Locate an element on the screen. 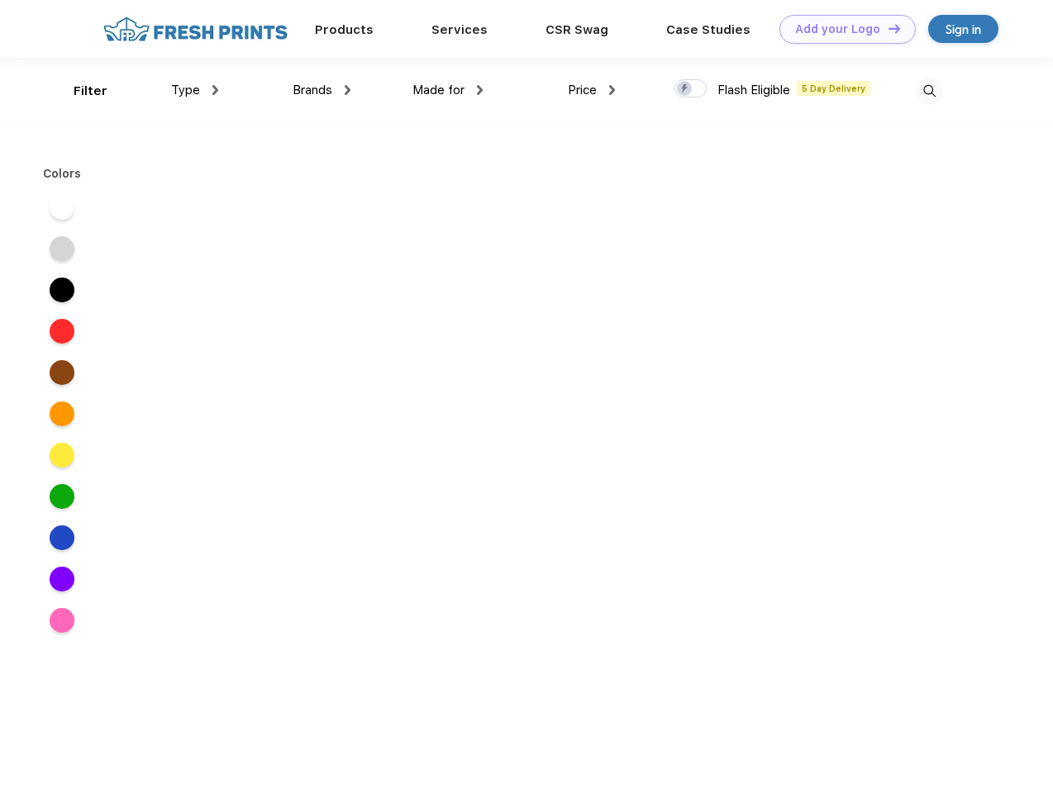 This screenshot has width=1053, height=793. div: Sign in is located at coordinates (963, 29).